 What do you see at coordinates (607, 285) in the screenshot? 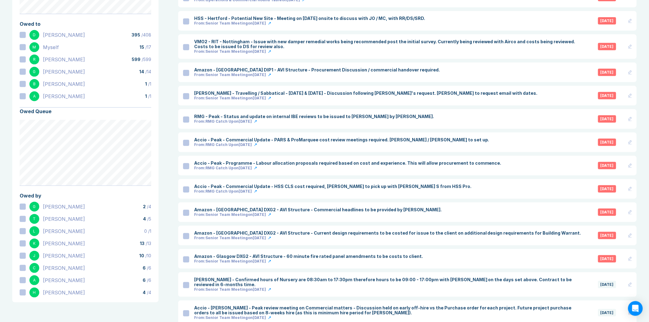
I see `div: 2025-09-29T00:00:00+01:00` at bounding box center [607, 285].